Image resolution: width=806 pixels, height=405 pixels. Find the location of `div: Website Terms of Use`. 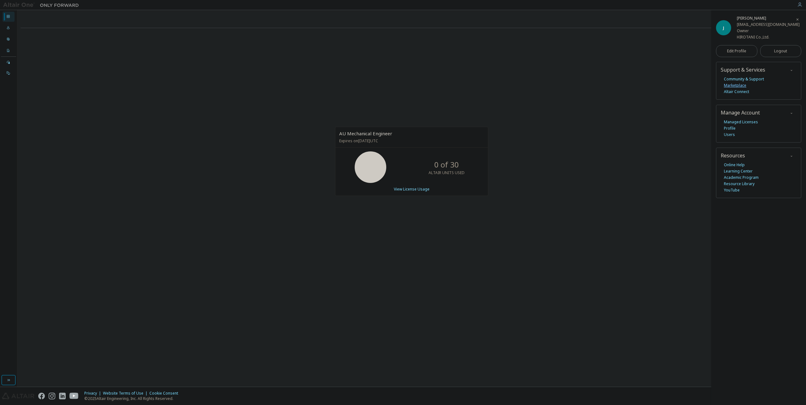

div: Website Terms of Use is located at coordinates (126, 394).